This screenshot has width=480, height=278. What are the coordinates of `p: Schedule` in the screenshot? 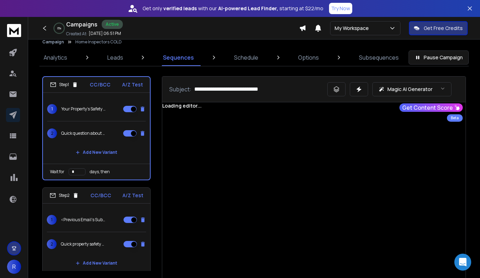 It's located at (246, 57).